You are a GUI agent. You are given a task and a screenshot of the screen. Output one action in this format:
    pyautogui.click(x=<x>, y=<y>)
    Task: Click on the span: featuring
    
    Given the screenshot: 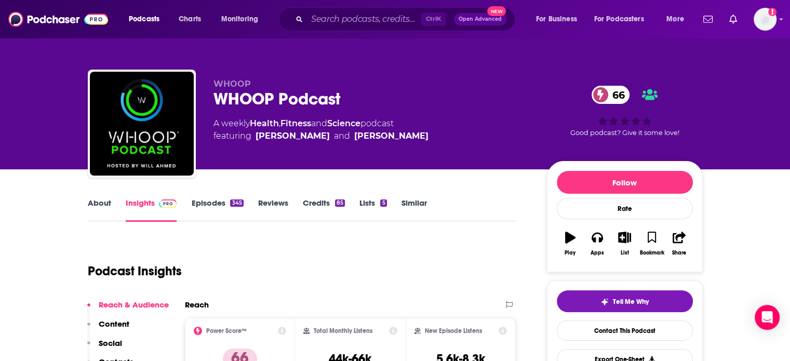 What is the action you would take?
    pyautogui.click(x=321, y=136)
    